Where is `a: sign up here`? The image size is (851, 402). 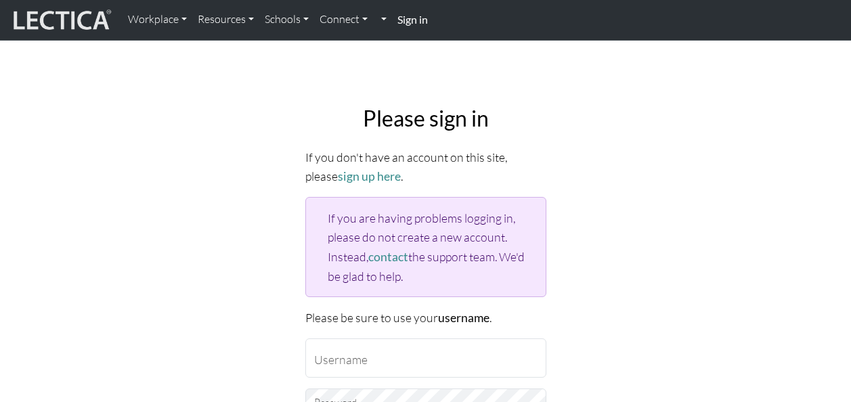 a: sign up here is located at coordinates (369, 176).